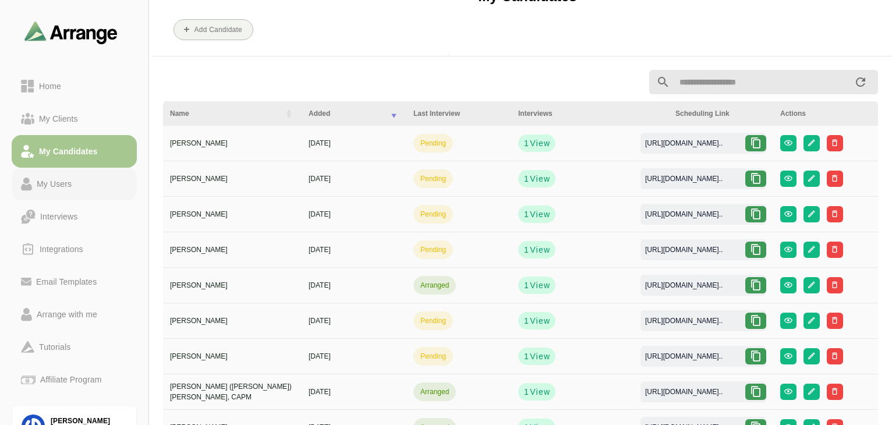  I want to click on div: Scheduling Link, so click(721, 114).